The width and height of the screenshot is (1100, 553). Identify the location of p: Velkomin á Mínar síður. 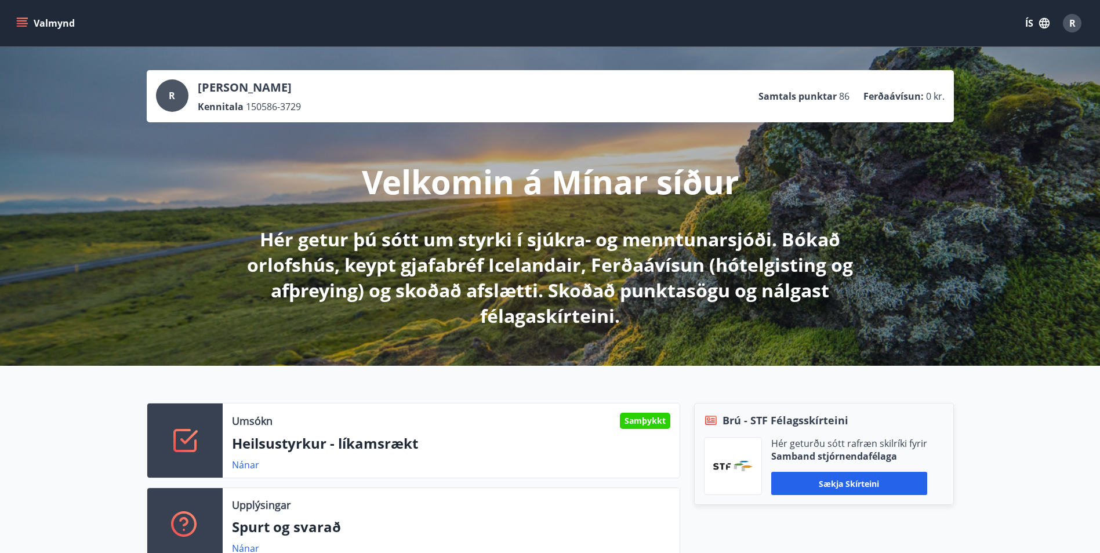
(550, 181).